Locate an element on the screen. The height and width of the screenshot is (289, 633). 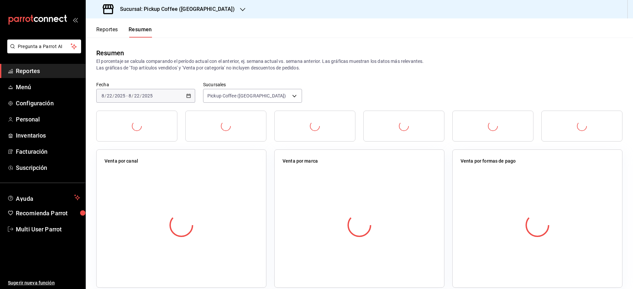
span: Recomienda Parrot is located at coordinates (48, 213).